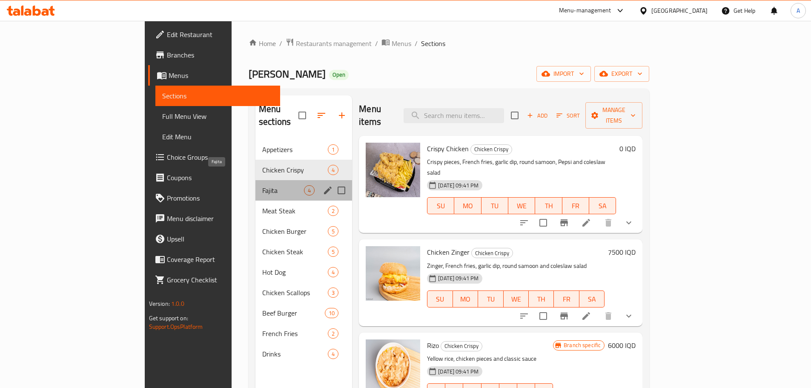 This screenshot has width=811, height=388. What do you see at coordinates (342, 115) in the screenshot?
I see `button: Add section` at bounding box center [342, 115].